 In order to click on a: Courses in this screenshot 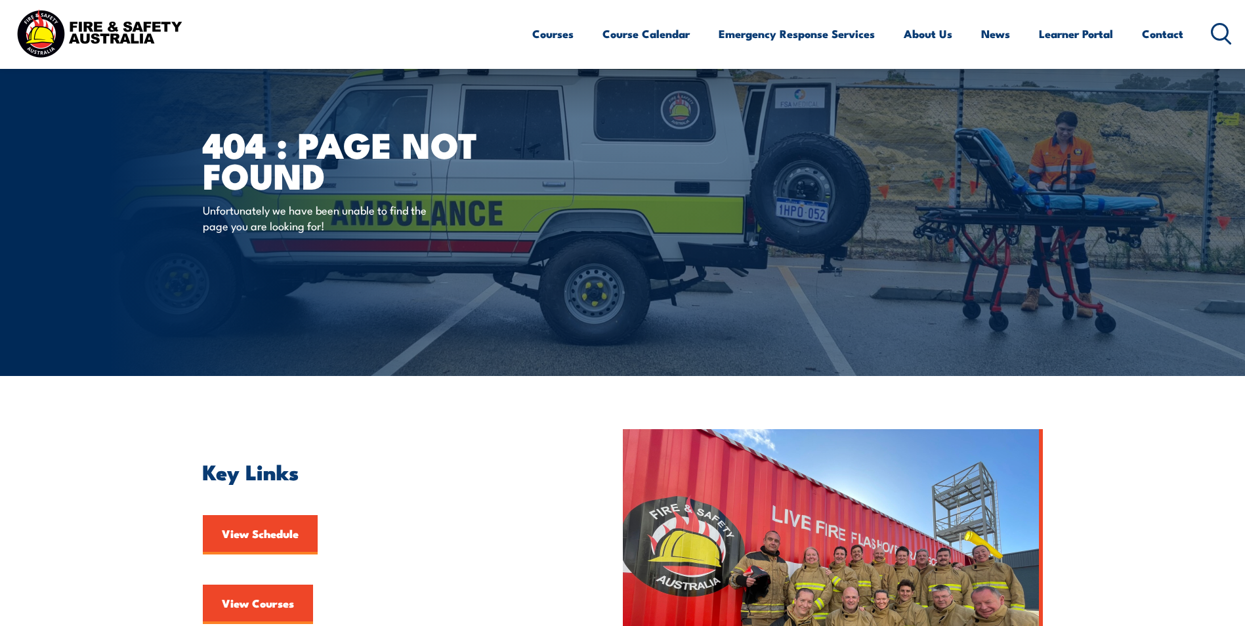, I will do `click(553, 33)`.